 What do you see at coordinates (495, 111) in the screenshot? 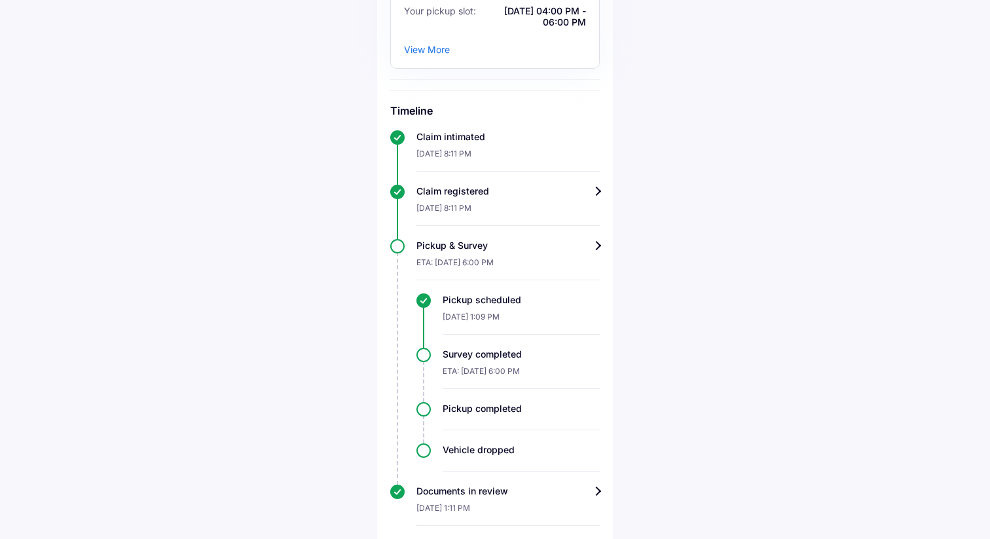
I see `h6: Timeline` at bounding box center [495, 111].